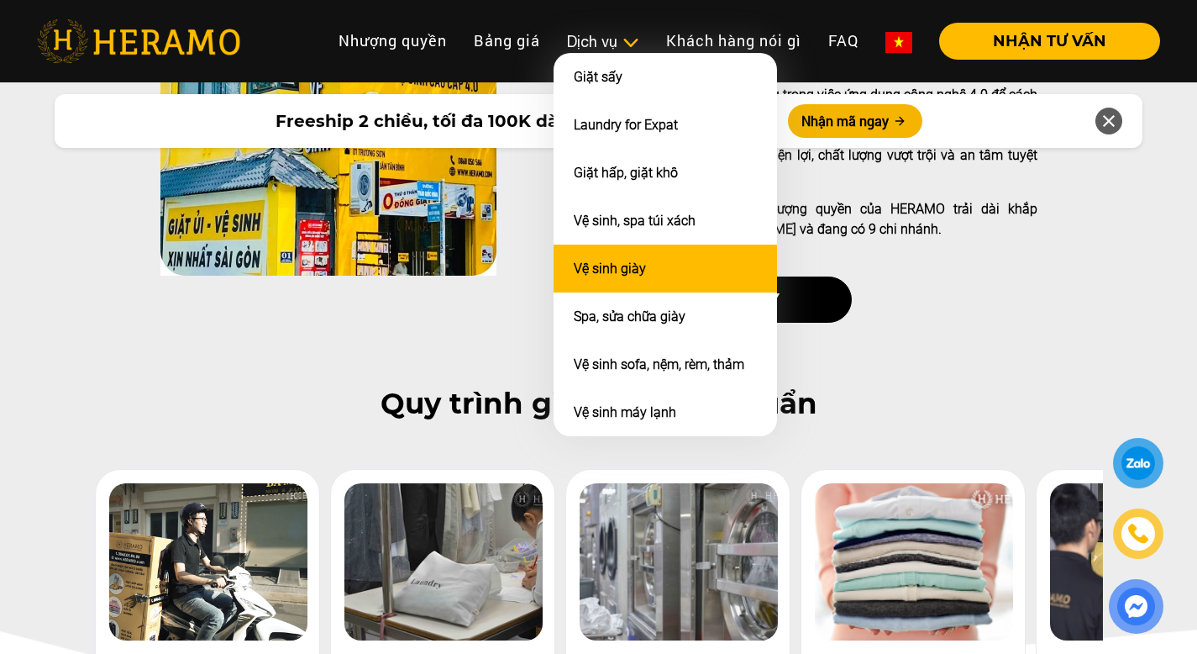 The image size is (1197, 654). Describe the element at coordinates (603, 41) in the screenshot. I see `div: Dịch vụ` at that location.